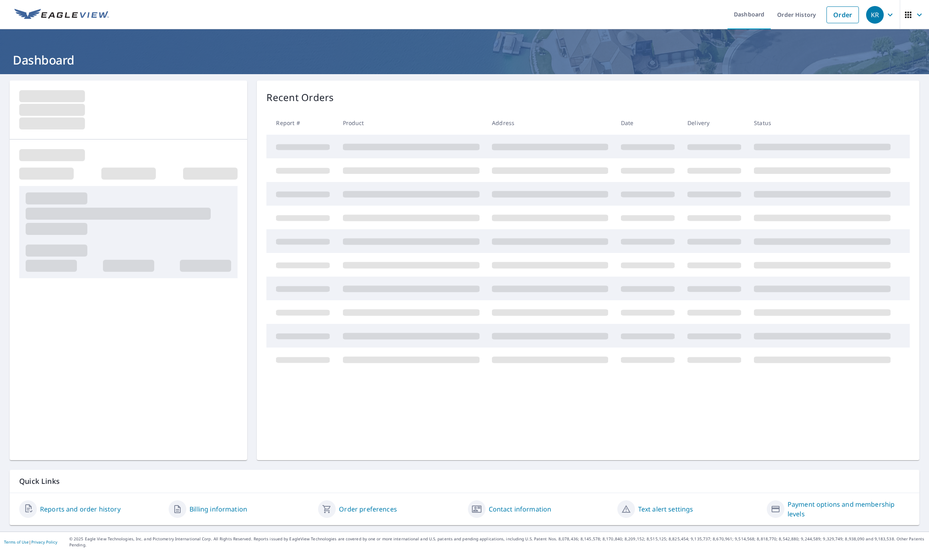 Image resolution: width=929 pixels, height=552 pixels. What do you see at coordinates (520, 509) in the screenshot?
I see `a: Contact information` at bounding box center [520, 509].